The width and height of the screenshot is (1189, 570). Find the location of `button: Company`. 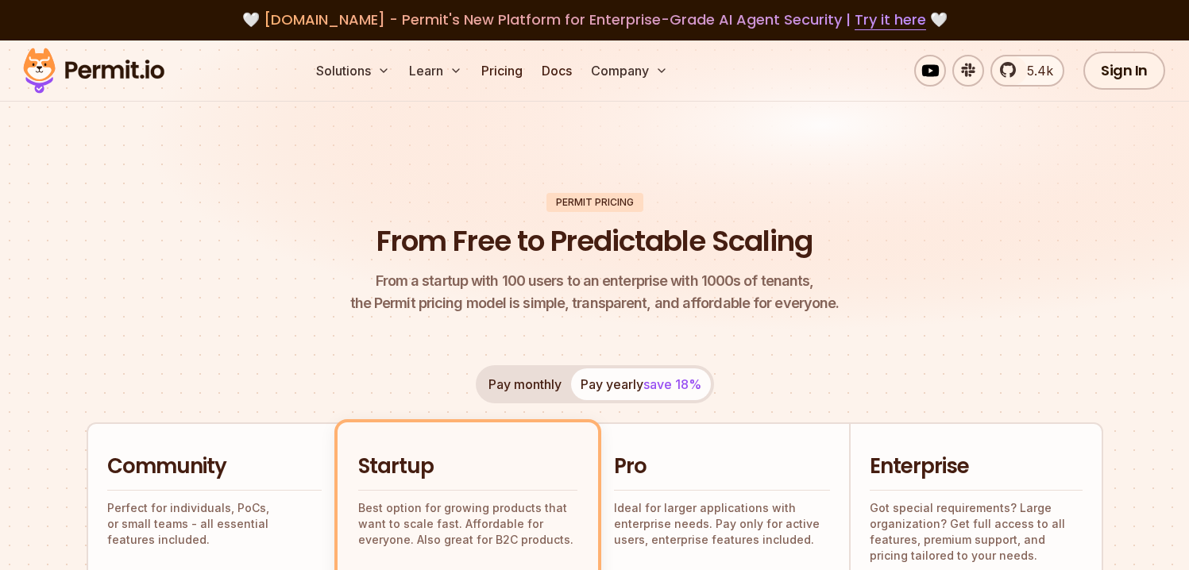

button: Company is located at coordinates (629, 71).